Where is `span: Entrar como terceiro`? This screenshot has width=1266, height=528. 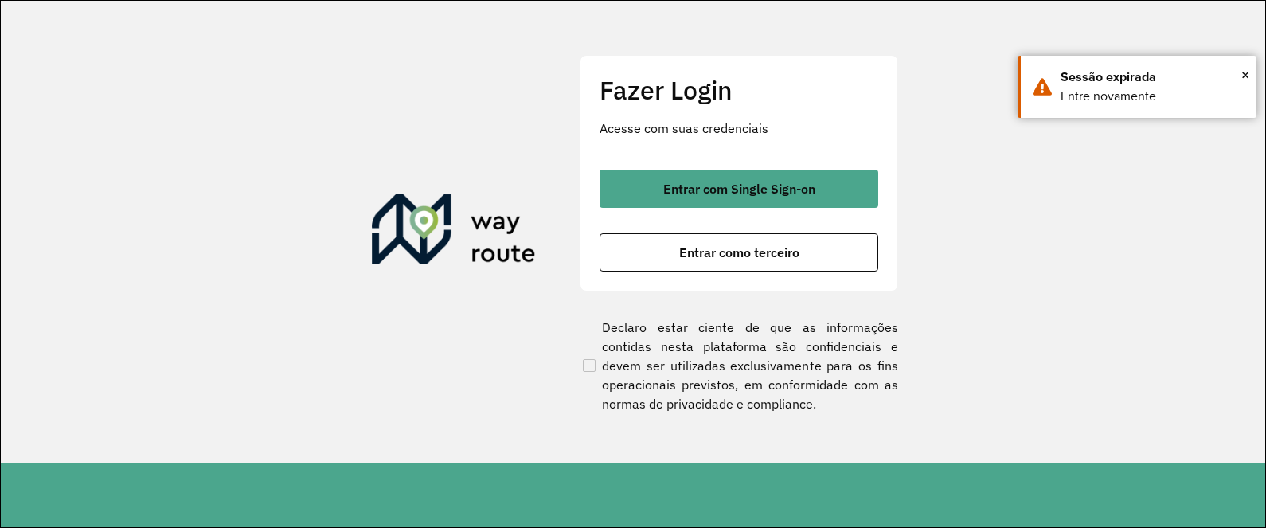
span: Entrar como terceiro is located at coordinates (739, 252).